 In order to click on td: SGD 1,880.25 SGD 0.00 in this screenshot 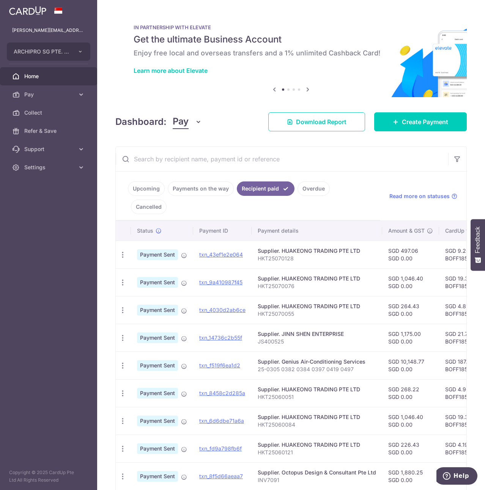, I will do `click(410, 476)`.